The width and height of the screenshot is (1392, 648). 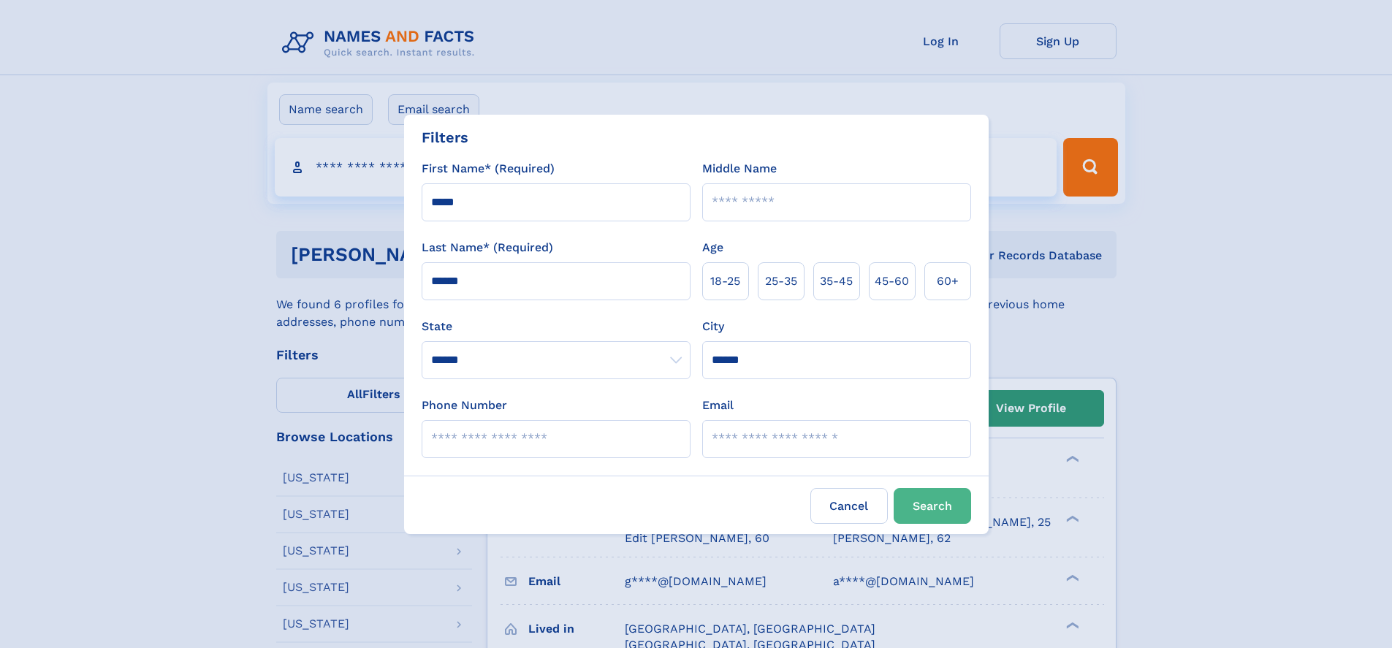 What do you see at coordinates (948, 281) in the screenshot?
I see `span: 60+` at bounding box center [948, 281].